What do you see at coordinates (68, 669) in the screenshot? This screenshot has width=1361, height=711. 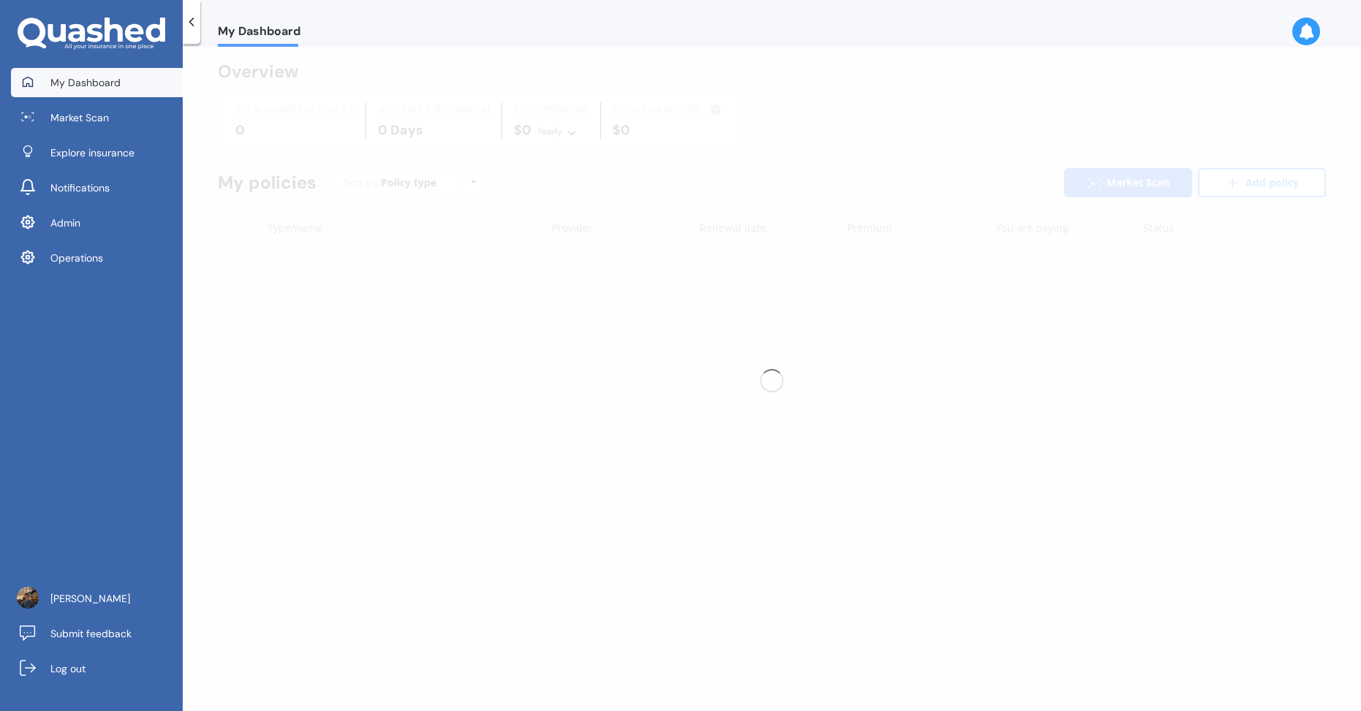 I see `span: Log out` at bounding box center [68, 669].